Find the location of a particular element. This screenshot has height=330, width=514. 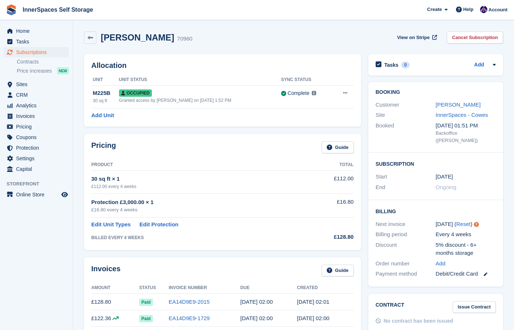

time: 2025-07-20 01:00:00 UTC is located at coordinates (257, 318).